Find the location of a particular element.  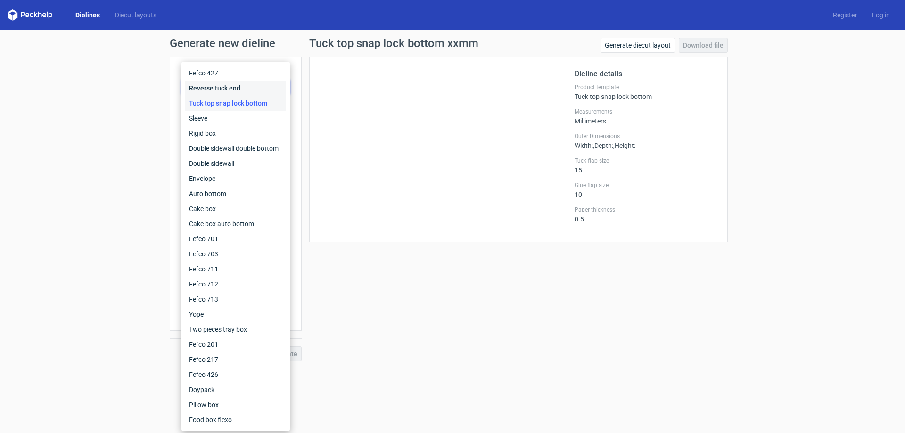

h1: Generate new dieline is located at coordinates (452, 43).